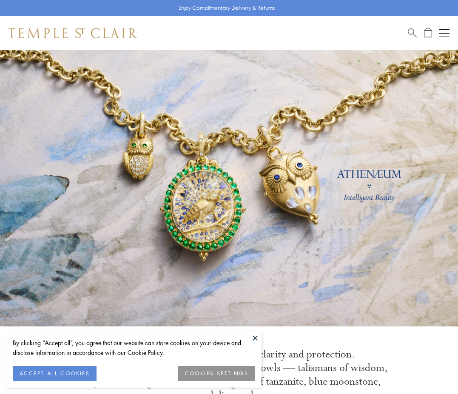 The width and height of the screenshot is (458, 394). I want to click on div: By clicking “Accept all”, you agree that our website can store cookies on your device and disclos..., so click(134, 348).